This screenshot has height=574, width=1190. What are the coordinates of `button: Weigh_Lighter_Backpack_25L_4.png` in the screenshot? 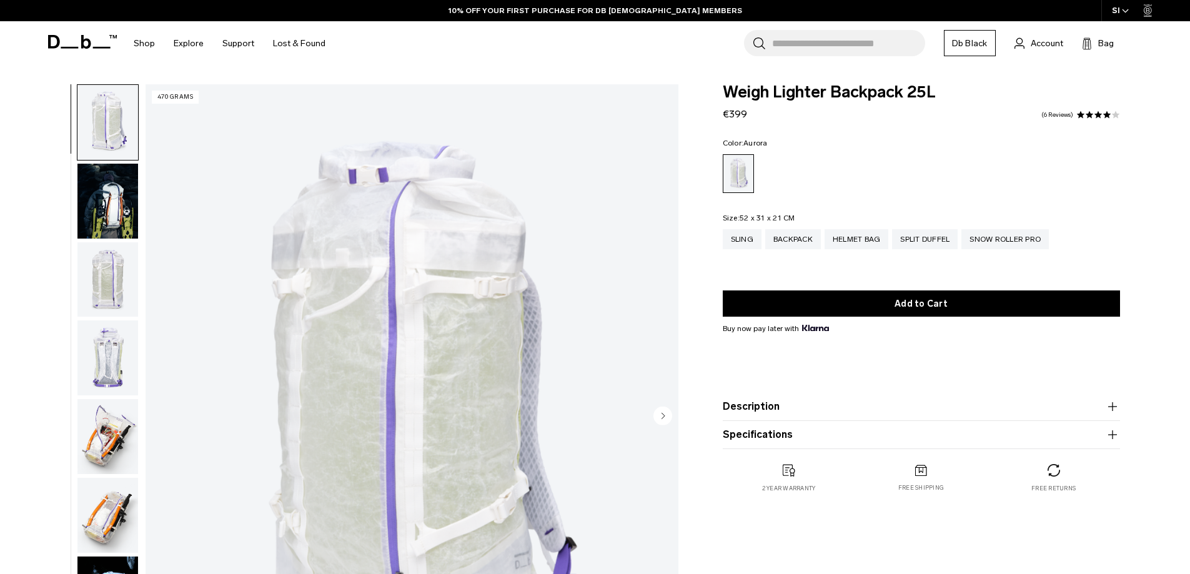 It's located at (107, 437).